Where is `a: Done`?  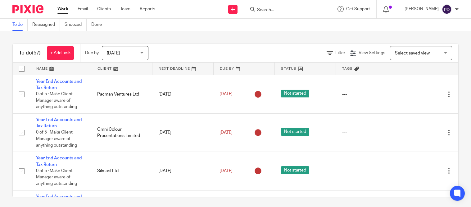
a: Done is located at coordinates (99, 25).